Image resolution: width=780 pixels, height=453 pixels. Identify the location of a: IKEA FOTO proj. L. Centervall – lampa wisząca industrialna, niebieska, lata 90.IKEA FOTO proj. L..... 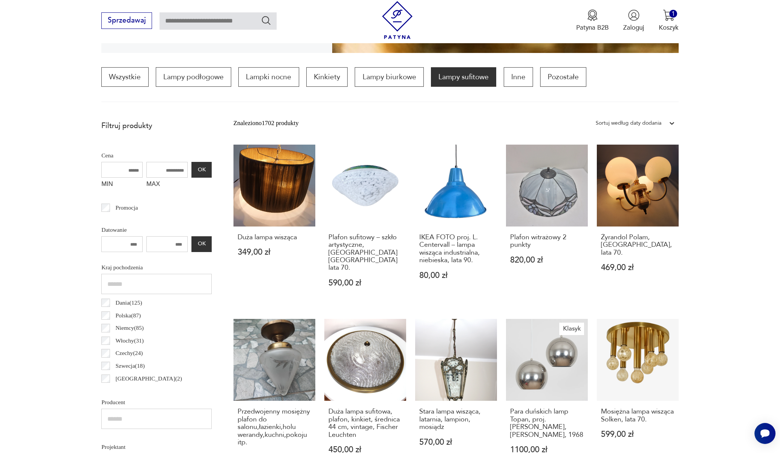
(456, 224).